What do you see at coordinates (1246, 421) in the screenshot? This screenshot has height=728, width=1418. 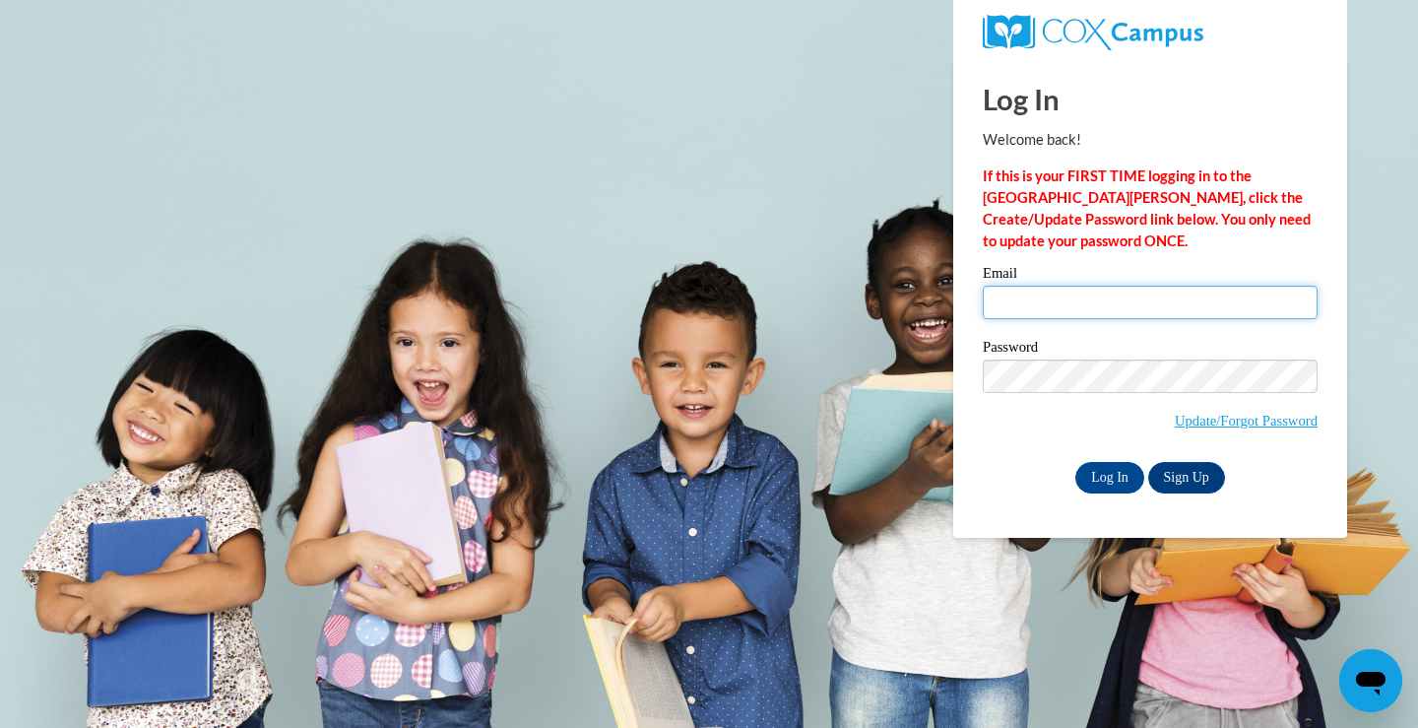 I see `a: Update/Forgot Password` at bounding box center [1246, 421].